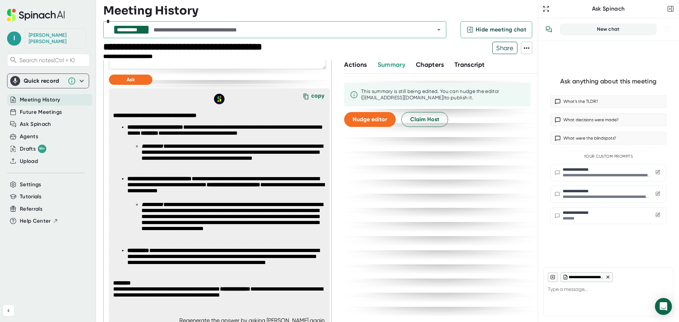  What do you see at coordinates (31, 209) in the screenshot?
I see `span: Referrals` at bounding box center [31, 209].